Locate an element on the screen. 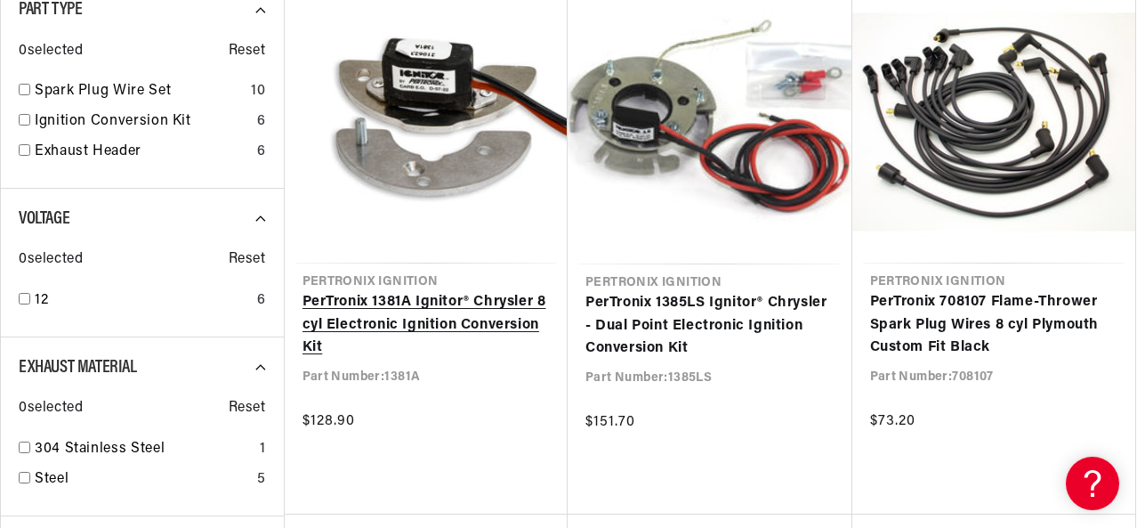 The image size is (1137, 528). a: Steel is located at coordinates (142, 479).